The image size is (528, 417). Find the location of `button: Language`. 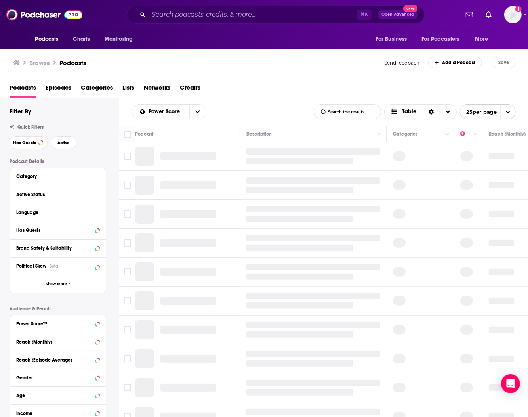

button: Language is located at coordinates (58, 212).